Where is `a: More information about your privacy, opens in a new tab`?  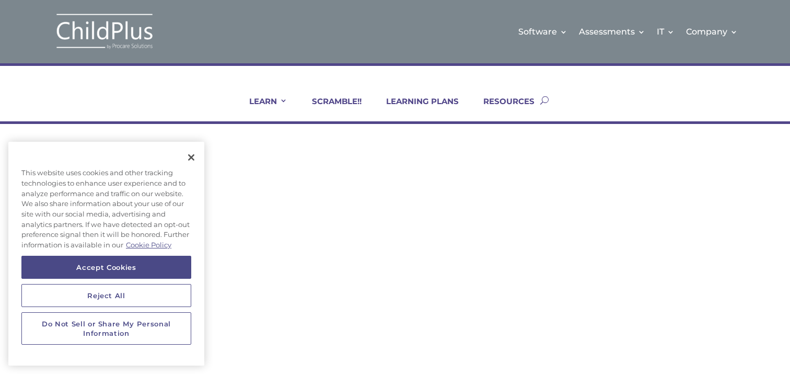
a: More information about your privacy, opens in a new tab is located at coordinates (148, 245).